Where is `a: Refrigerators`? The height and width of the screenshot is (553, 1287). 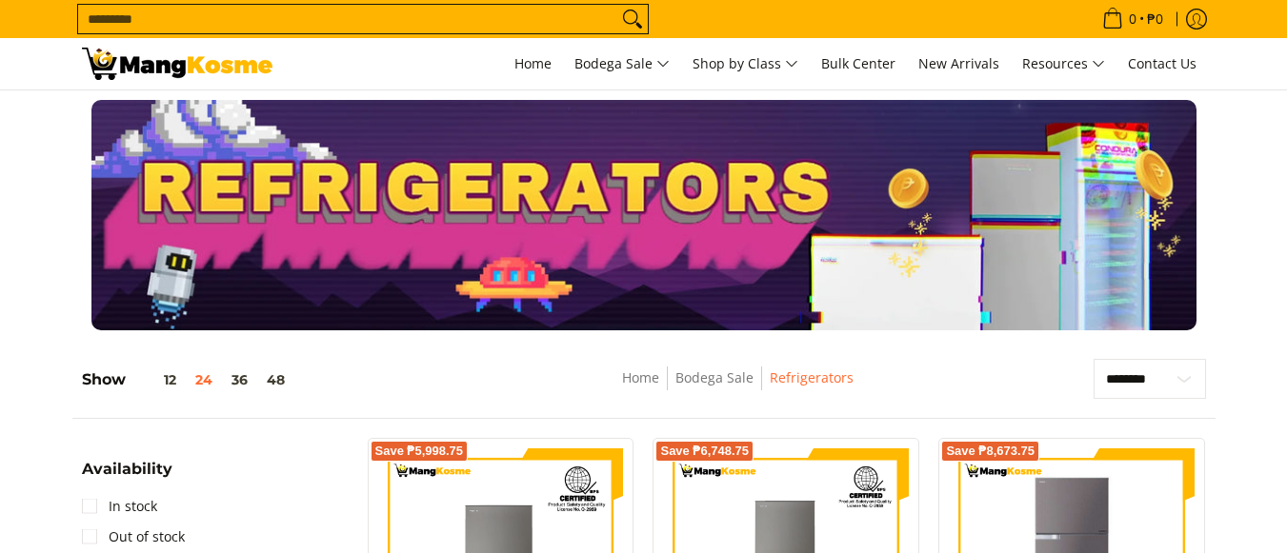
a: Refrigerators is located at coordinates (812, 377).